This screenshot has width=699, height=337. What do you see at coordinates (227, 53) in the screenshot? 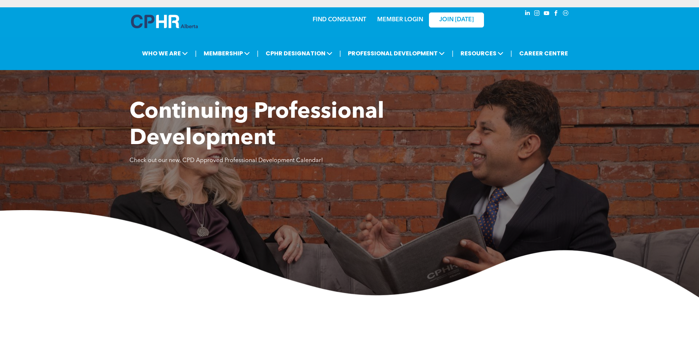
I see `span: MEMBERSHIP` at bounding box center [227, 53].